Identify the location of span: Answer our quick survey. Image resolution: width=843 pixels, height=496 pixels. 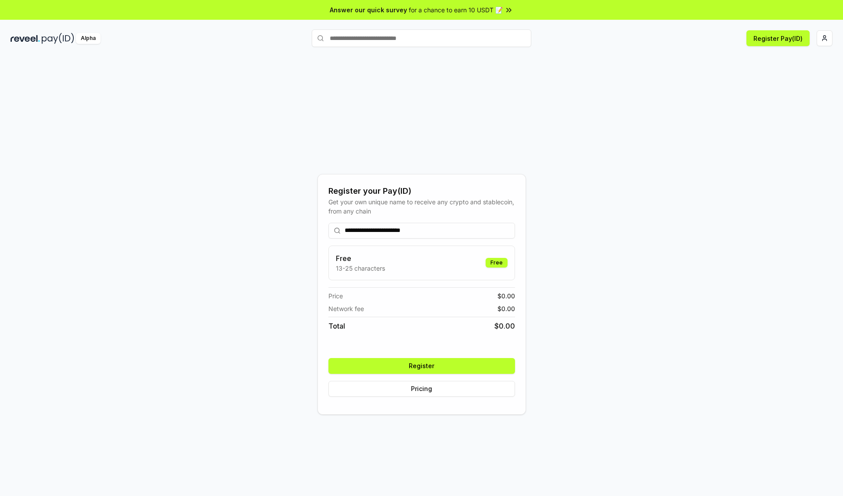
(368, 10).